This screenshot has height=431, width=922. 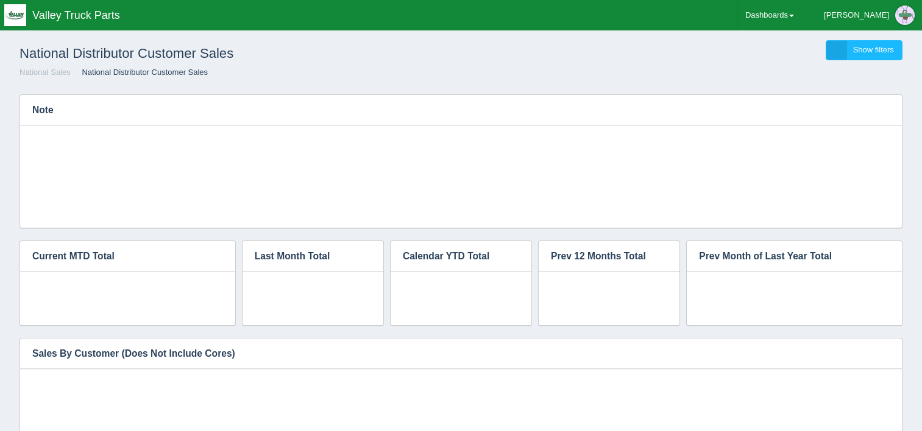 I want to click on span: Valley Truck Parts, so click(x=76, y=15).